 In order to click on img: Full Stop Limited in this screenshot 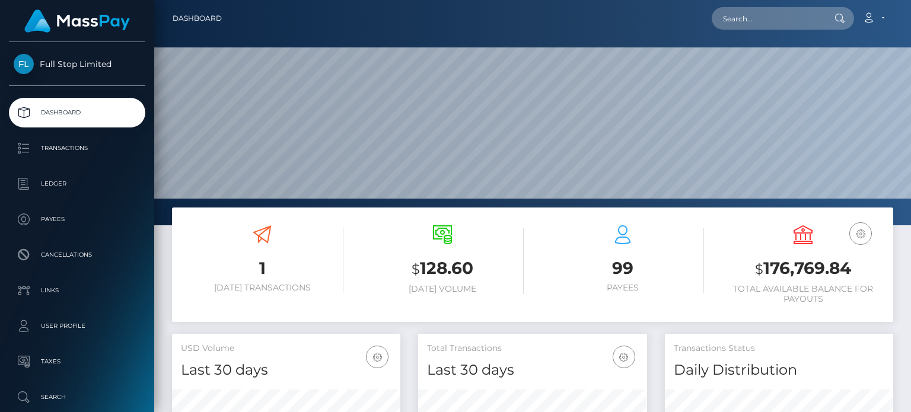, I will do `click(24, 64)`.